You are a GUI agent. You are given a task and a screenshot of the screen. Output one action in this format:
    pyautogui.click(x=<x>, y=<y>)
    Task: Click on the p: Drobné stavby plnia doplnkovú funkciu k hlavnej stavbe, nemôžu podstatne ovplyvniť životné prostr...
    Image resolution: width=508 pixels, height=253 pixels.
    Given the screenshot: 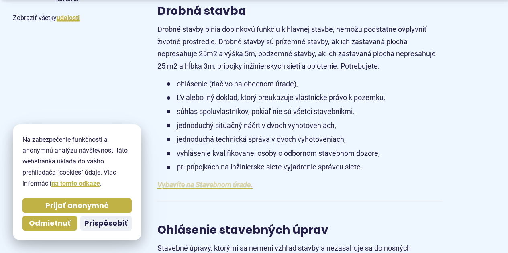 What is the action you would take?
    pyautogui.click(x=300, y=48)
    